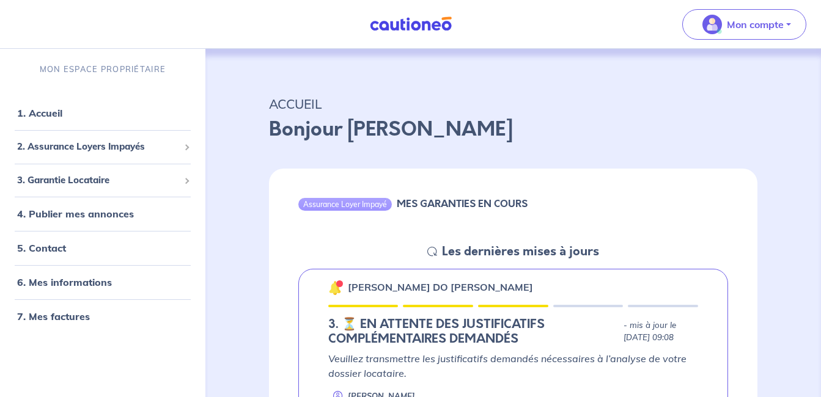 The height and width of the screenshot is (397, 821). Describe the element at coordinates (473, 332) in the screenshot. I see `h5: 3. ⏳️️ EN ATTENTE DES JUSTIFICATIFS COMPLÉMENTAIRES DEMANDÉS` at that location.